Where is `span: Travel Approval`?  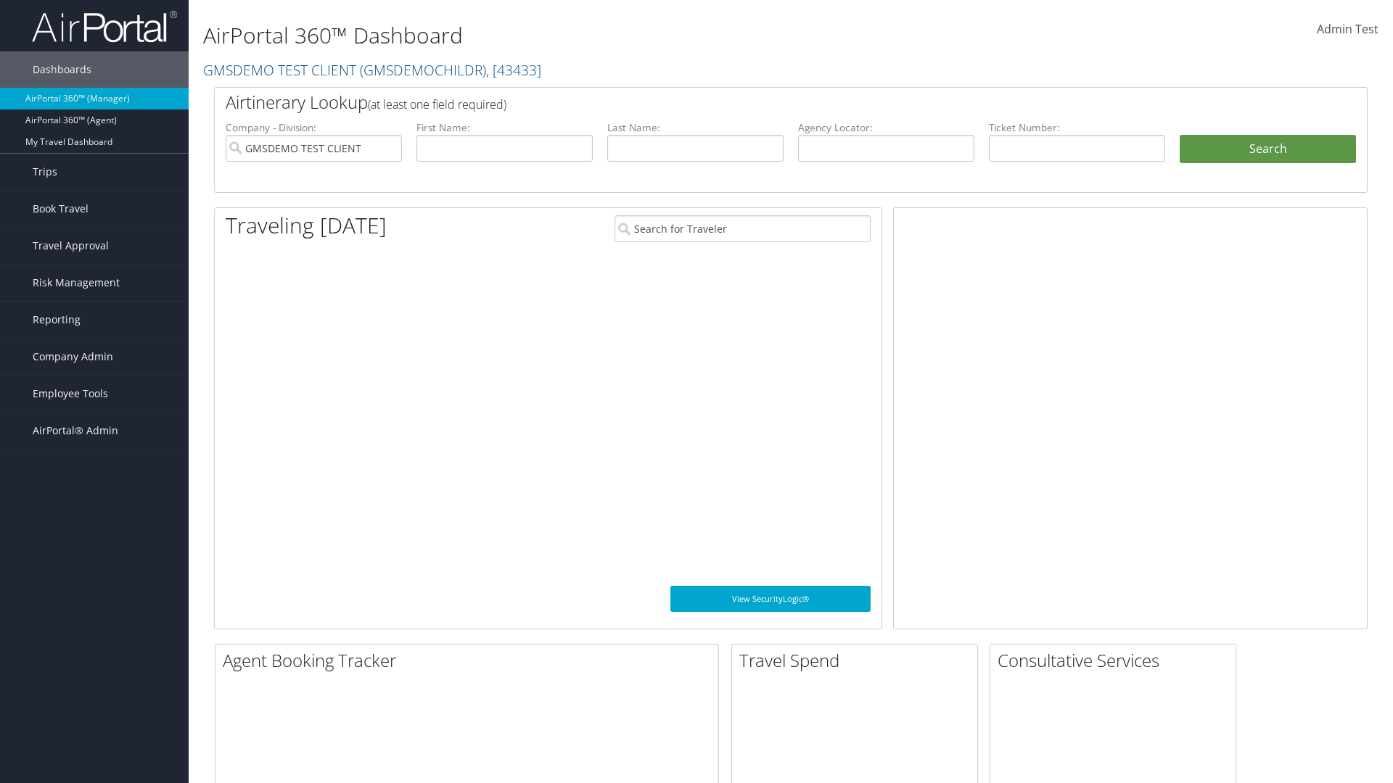
span: Travel Approval is located at coordinates (70, 246).